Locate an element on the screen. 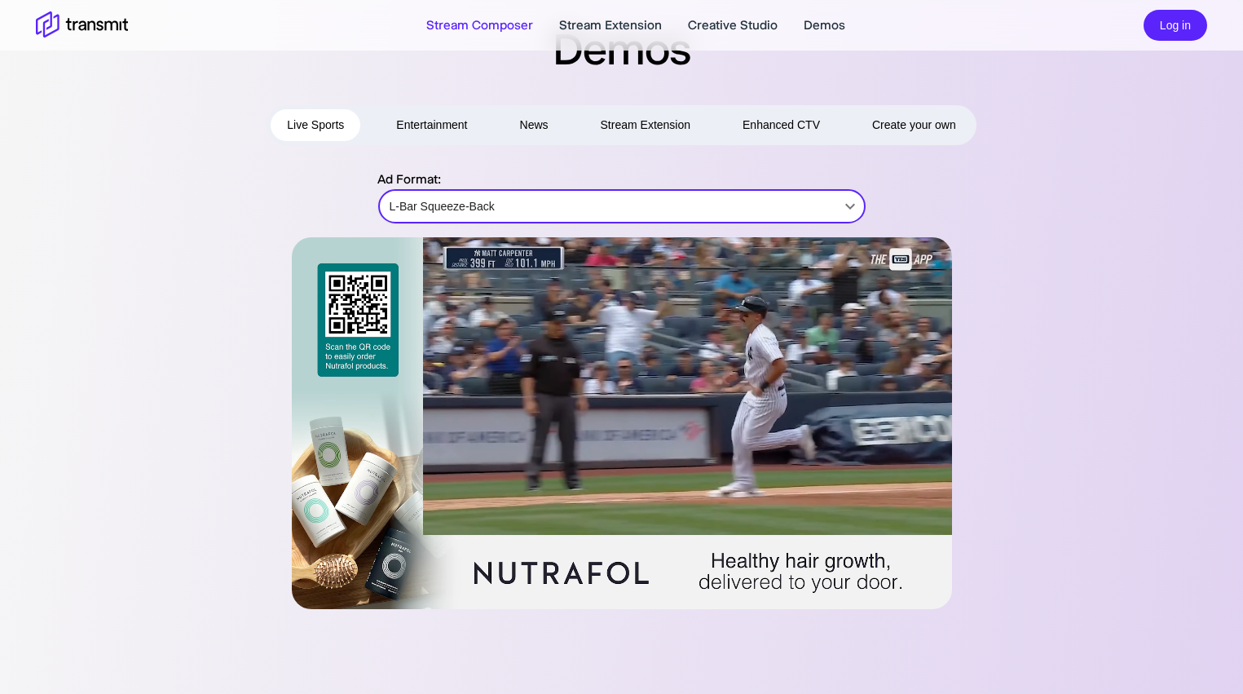 This screenshot has width=1243, height=694. a: Stream Extension is located at coordinates (611, 25).